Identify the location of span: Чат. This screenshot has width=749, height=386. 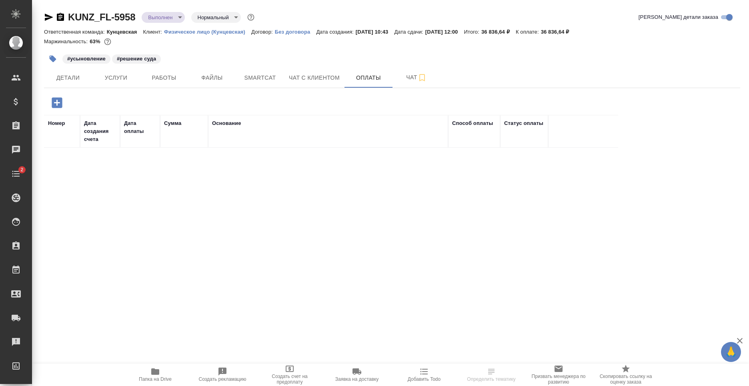
(416, 77).